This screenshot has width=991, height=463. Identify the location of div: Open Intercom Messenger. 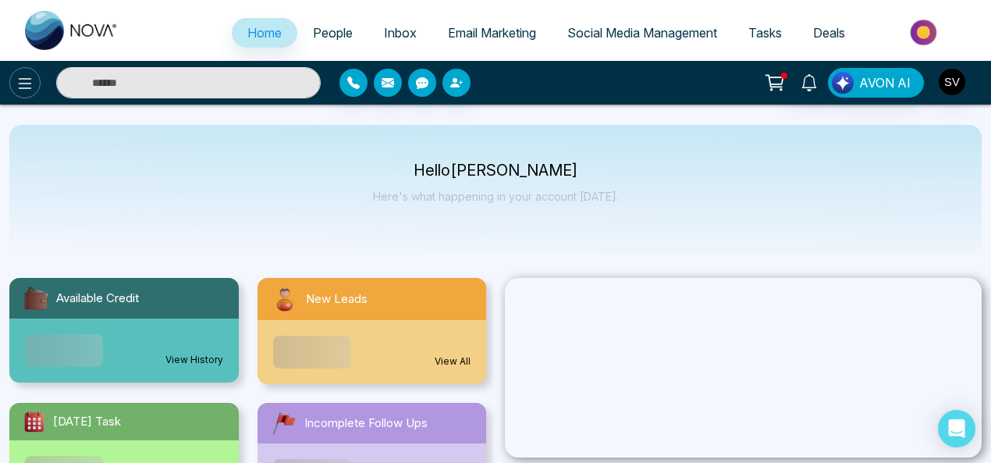
(957, 428).